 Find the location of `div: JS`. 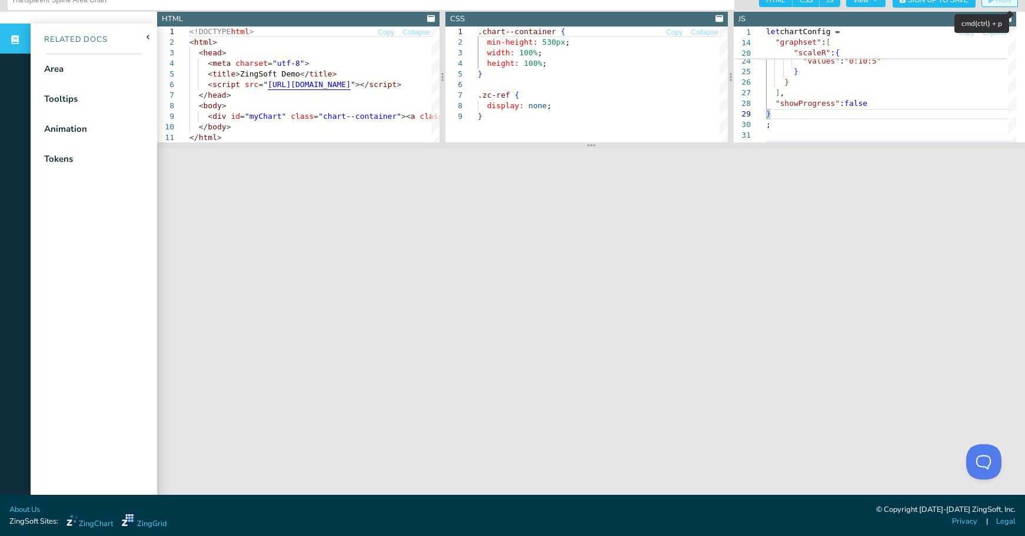

div: JS is located at coordinates (742, 19).